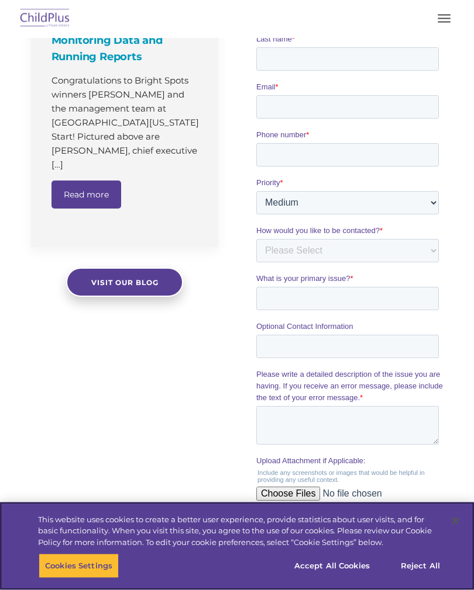  I want to click on span: Visit our blog, so click(124, 283).